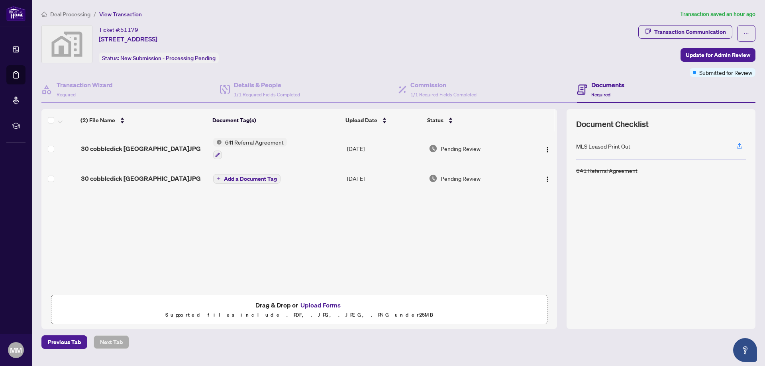  What do you see at coordinates (435, 120) in the screenshot?
I see `span: Status` at bounding box center [435, 120].